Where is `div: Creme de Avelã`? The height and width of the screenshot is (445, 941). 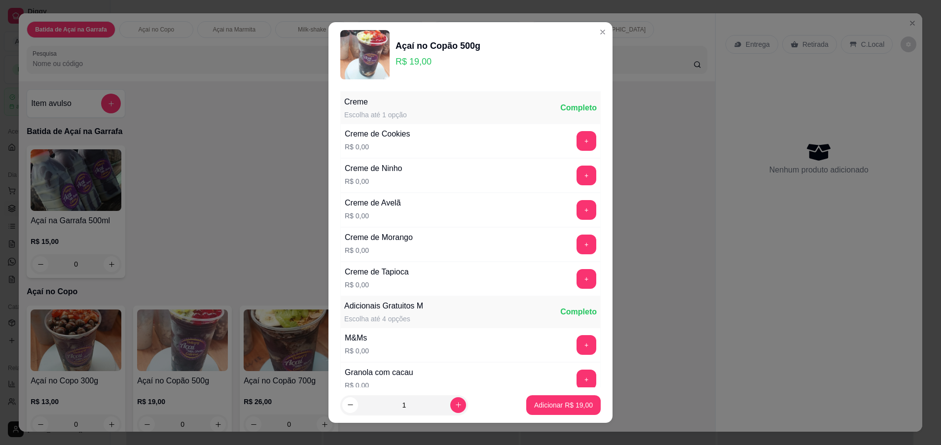 div: Creme de Avelã is located at coordinates (373, 203).